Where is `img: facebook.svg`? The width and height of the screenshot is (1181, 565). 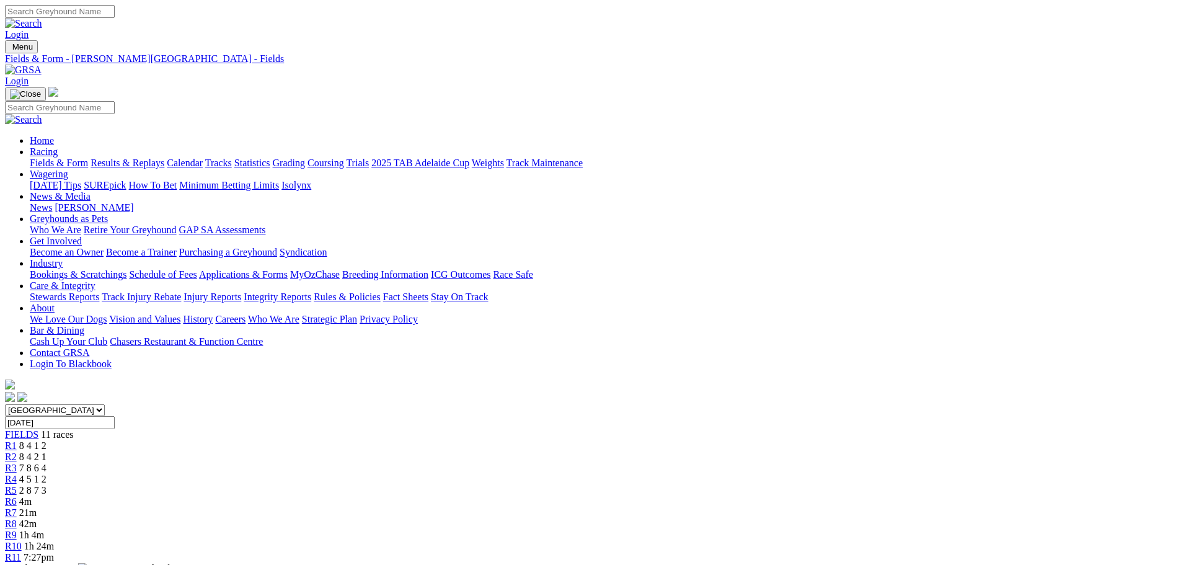 img: facebook.svg is located at coordinates (10, 397).